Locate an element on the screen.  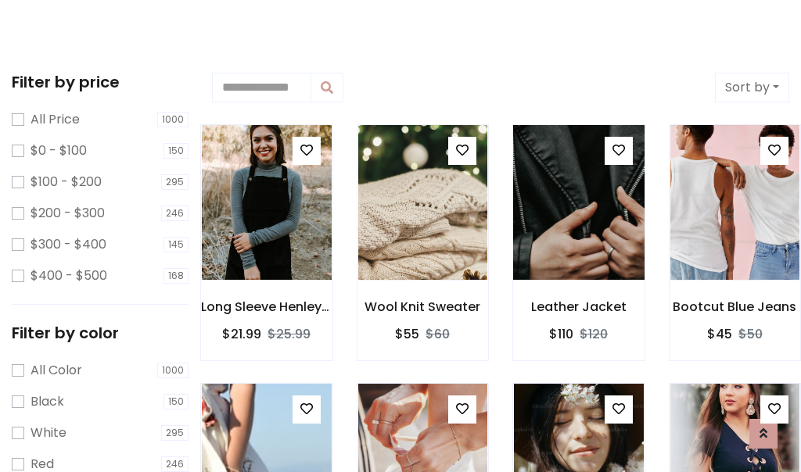
del: $60 is located at coordinates (437, 334).